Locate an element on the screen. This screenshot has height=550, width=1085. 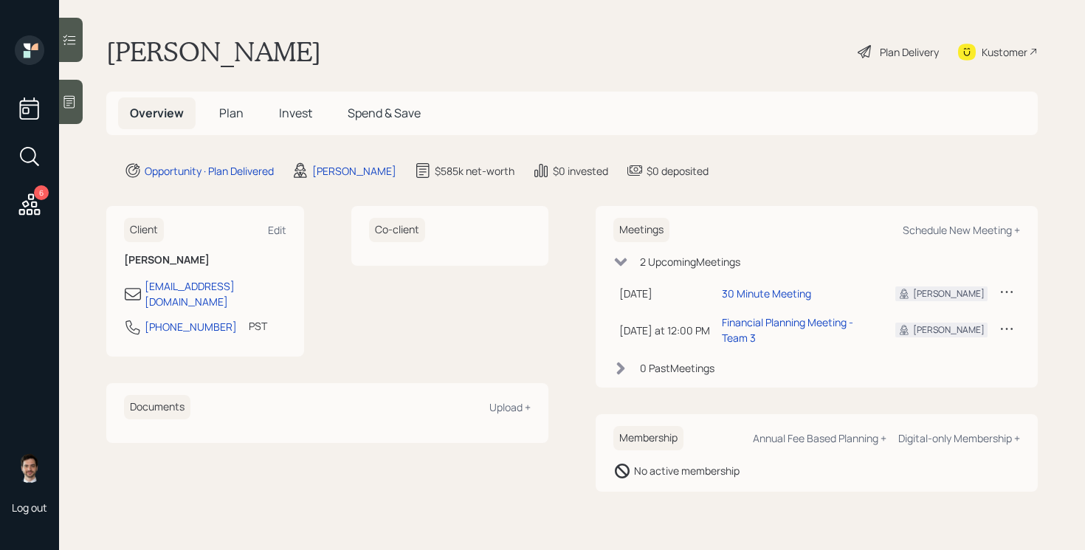
div: 2 Upcoming Meeting s is located at coordinates (690, 261).